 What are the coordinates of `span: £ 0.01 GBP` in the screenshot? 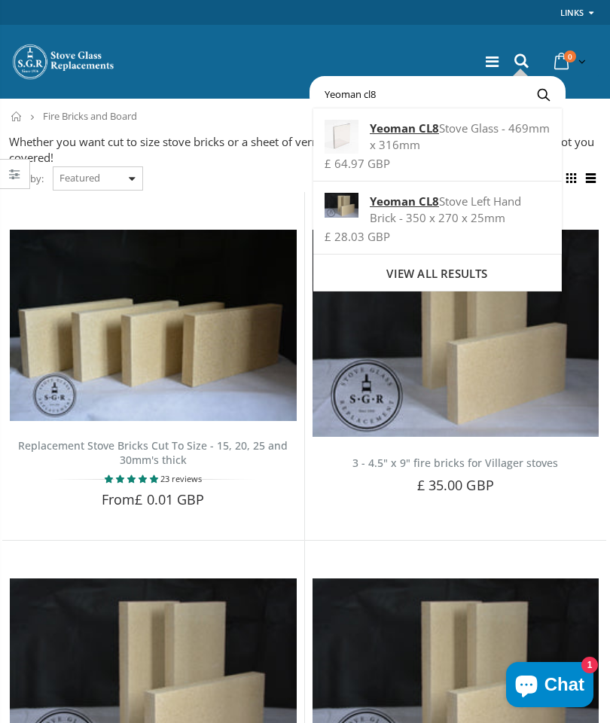 It's located at (169, 499).